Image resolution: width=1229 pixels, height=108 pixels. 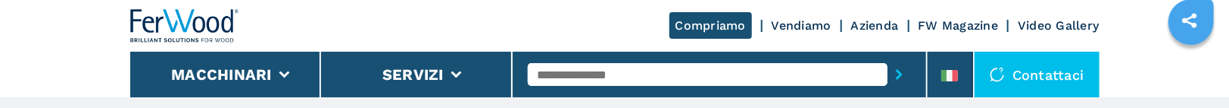 I want to click on a: sharethis, so click(x=1190, y=20).